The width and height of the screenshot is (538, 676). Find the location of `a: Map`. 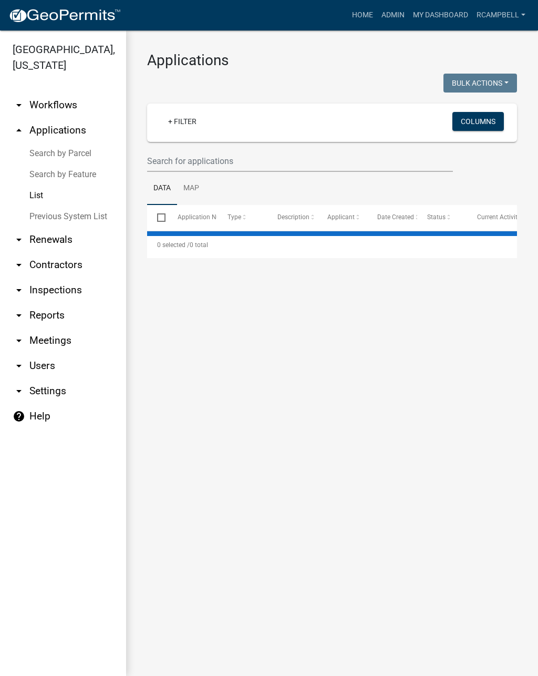

a: Map is located at coordinates (191, 189).